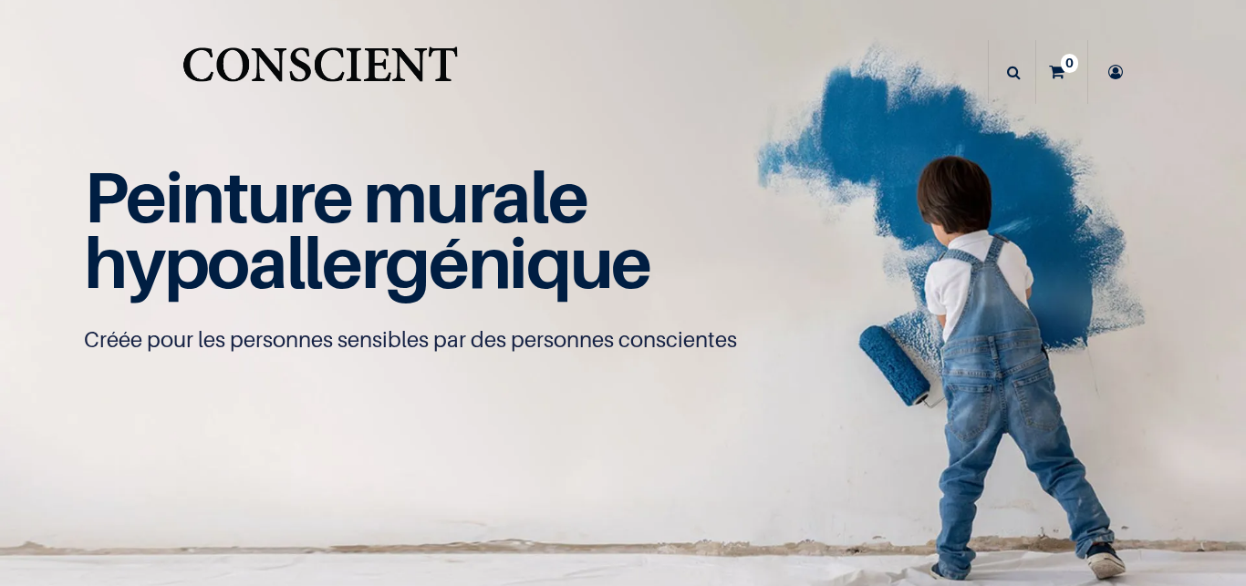 The width and height of the screenshot is (1246, 586). Describe the element at coordinates (622, 340) in the screenshot. I see `p: Créée pour les personnes sensibles par des personnes conscientes` at that location.